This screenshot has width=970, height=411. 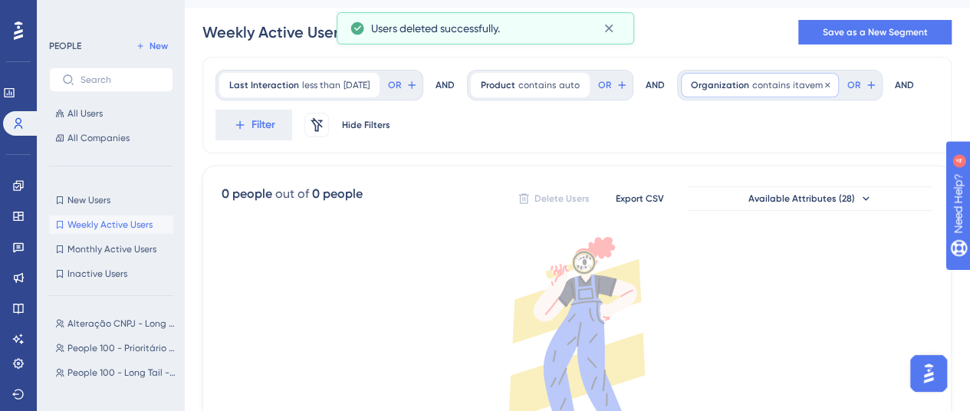 I want to click on span: Product, so click(x=498, y=85).